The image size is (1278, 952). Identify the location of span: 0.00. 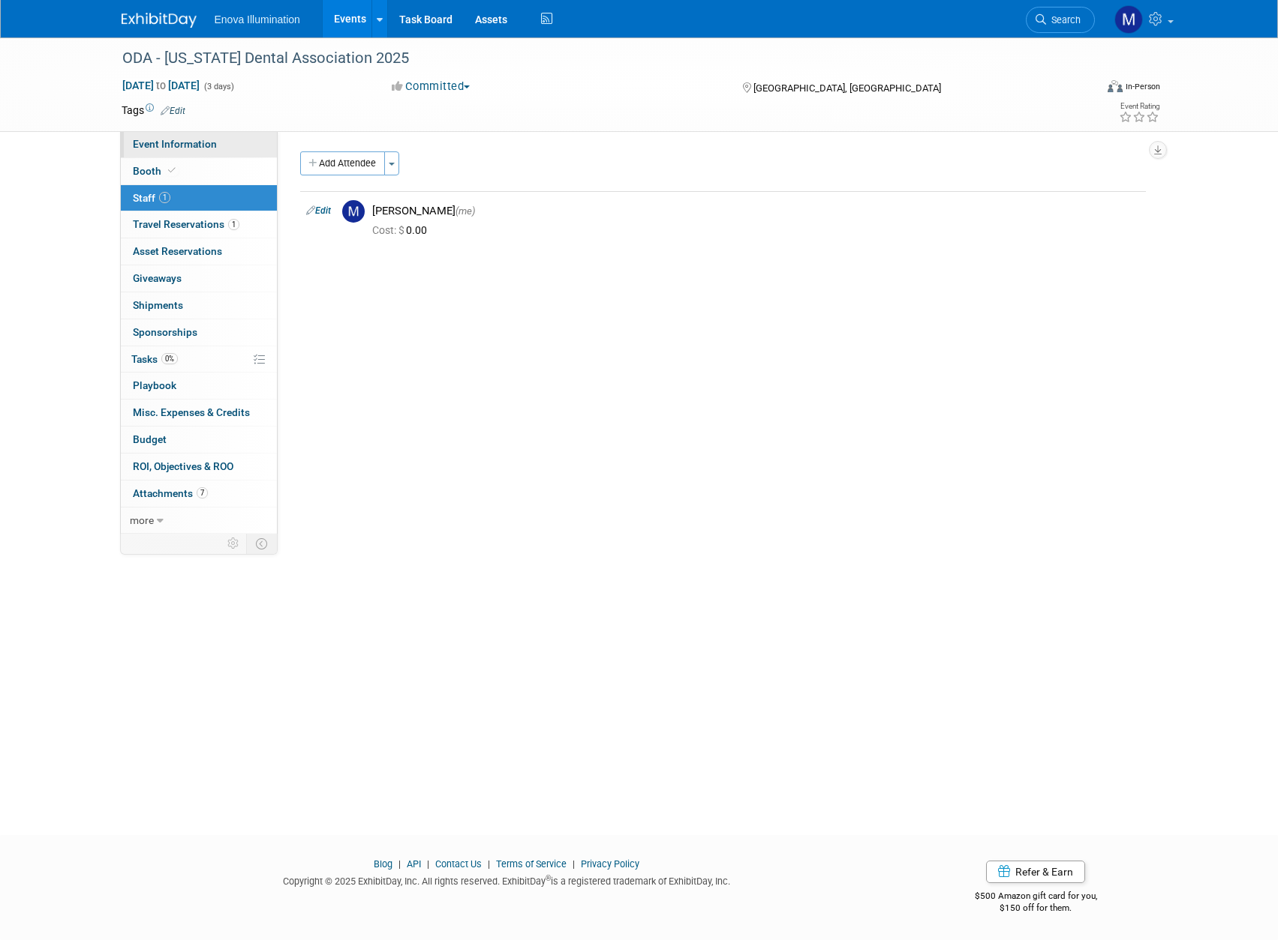
(403, 230).